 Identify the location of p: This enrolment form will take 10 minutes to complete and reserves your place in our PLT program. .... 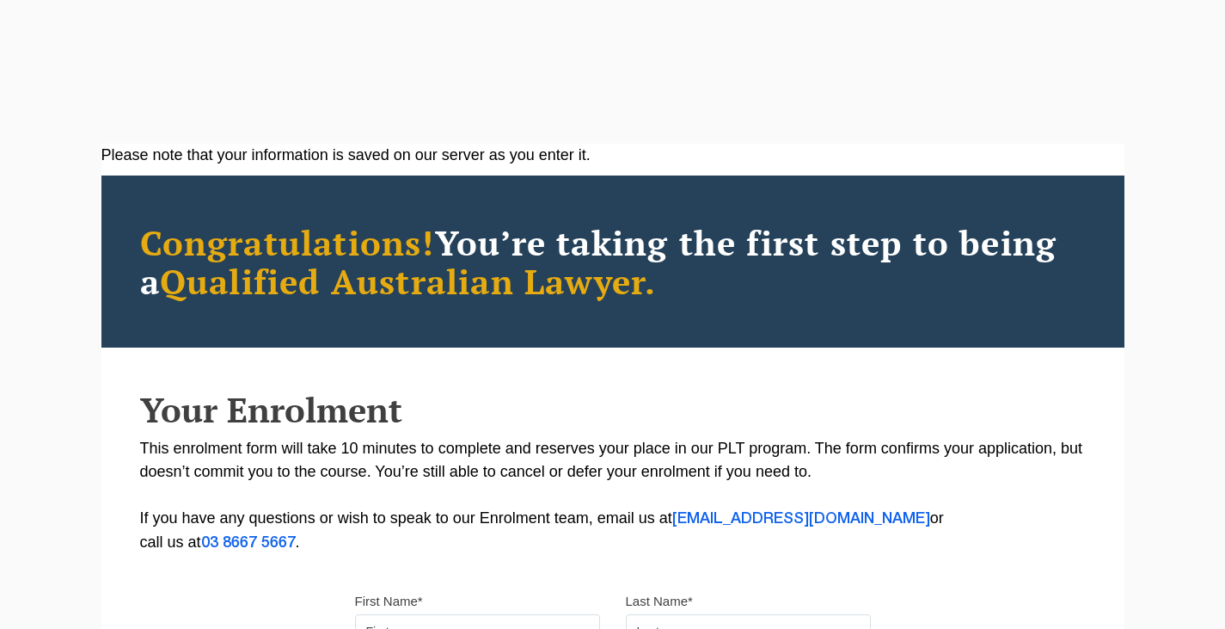
(613, 495).